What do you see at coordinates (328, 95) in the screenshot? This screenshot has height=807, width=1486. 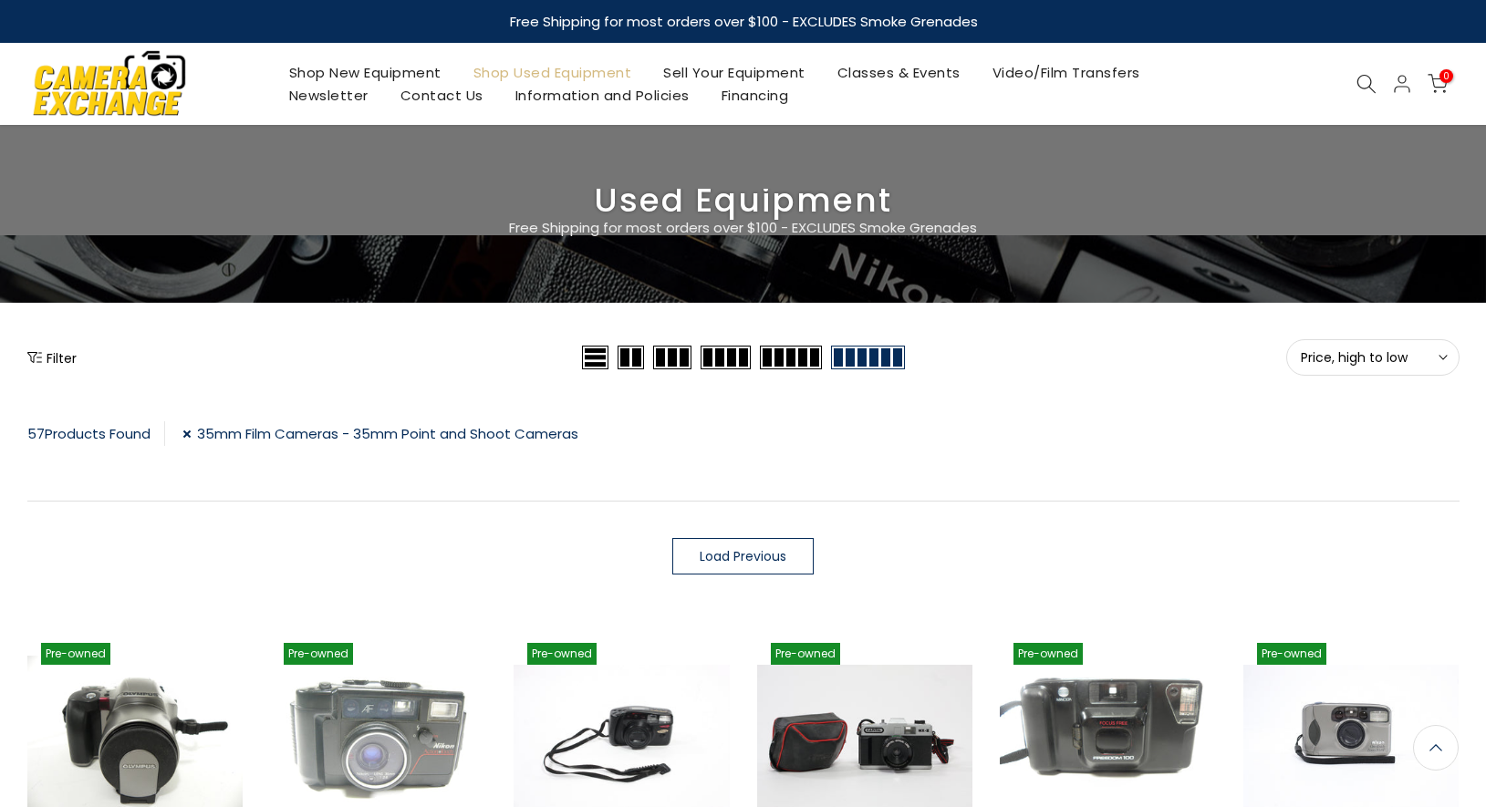 I see `a: Newsletter` at bounding box center [328, 95].